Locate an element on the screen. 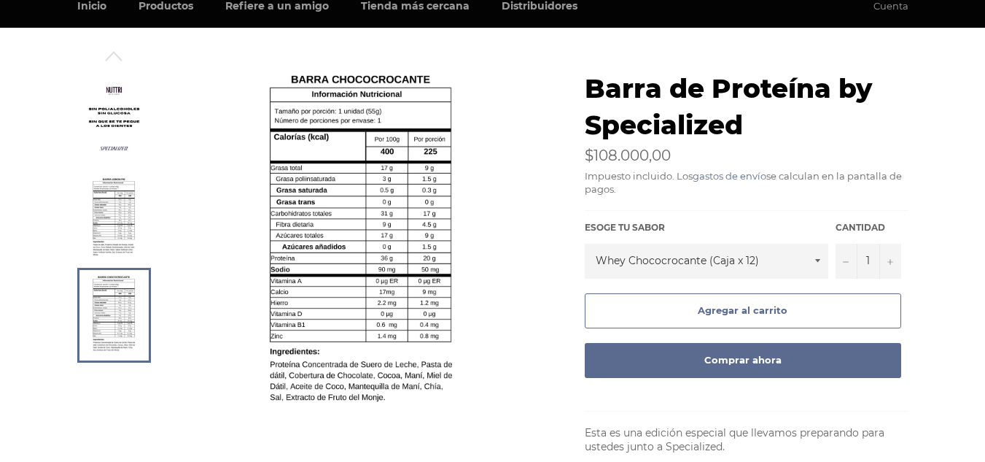  a: gastos de envío is located at coordinates (729, 176).